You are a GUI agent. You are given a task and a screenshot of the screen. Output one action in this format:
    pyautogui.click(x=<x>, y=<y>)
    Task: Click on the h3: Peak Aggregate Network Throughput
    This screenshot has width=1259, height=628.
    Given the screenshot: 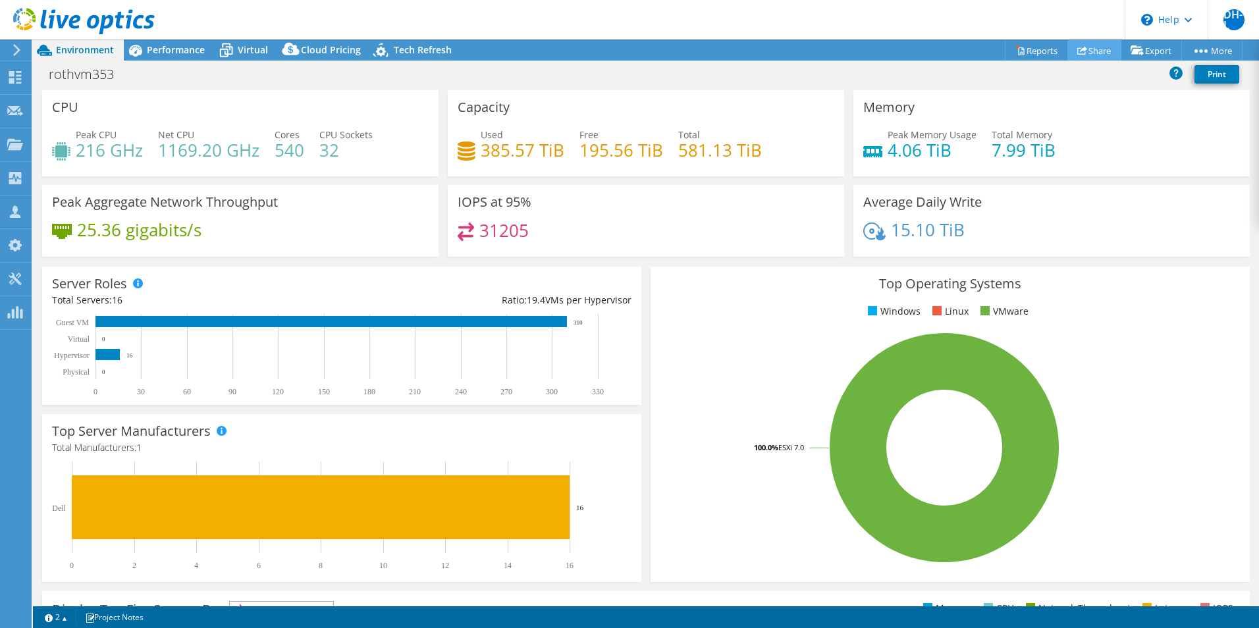 What is the action you would take?
    pyautogui.click(x=165, y=202)
    